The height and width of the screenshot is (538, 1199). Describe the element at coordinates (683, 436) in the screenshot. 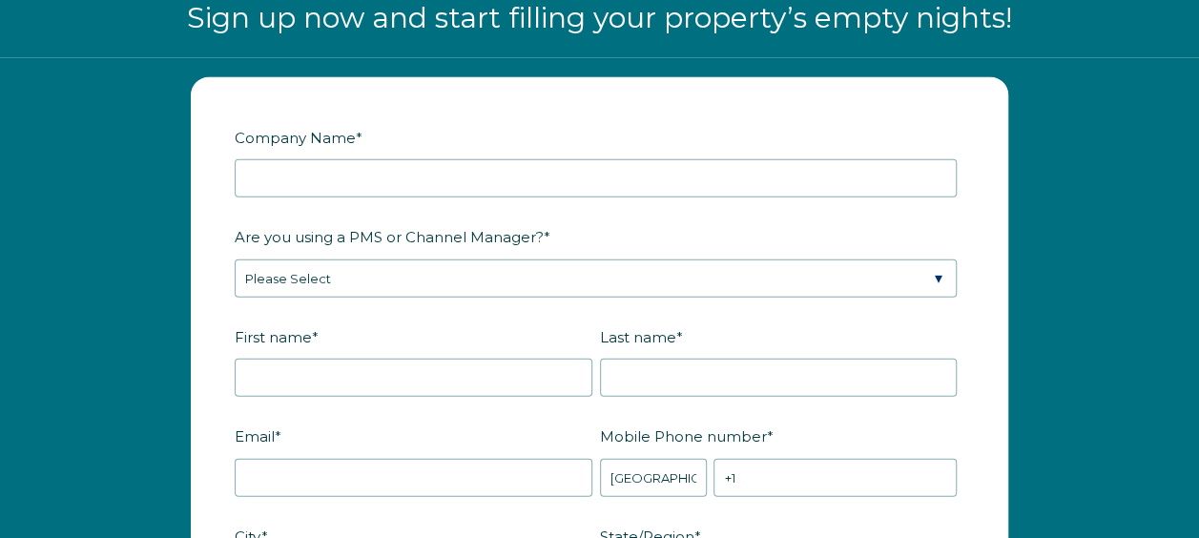

I see `span: Mobile Phone number` at that location.